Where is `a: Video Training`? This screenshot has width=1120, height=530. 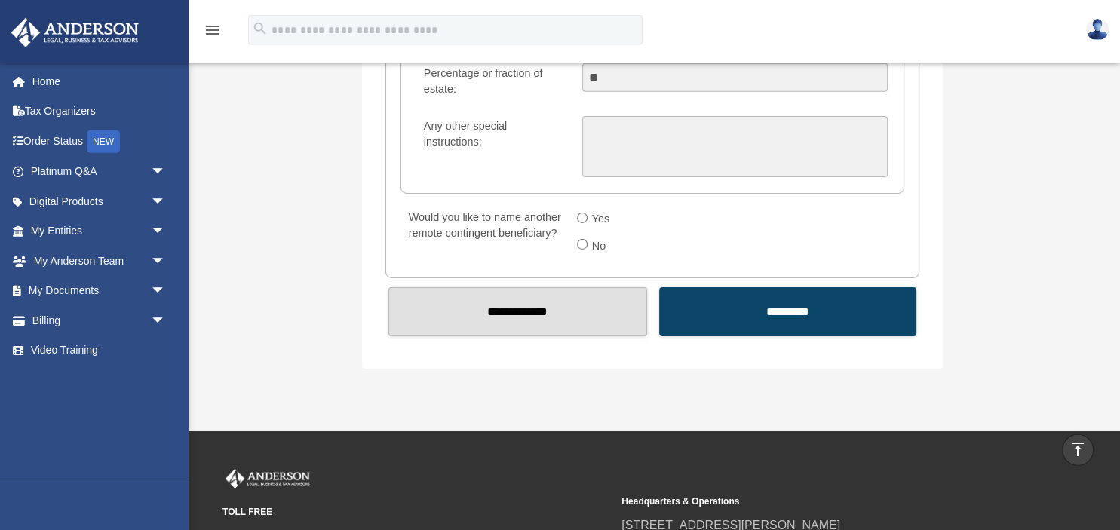
a: Video Training is located at coordinates (100, 351).